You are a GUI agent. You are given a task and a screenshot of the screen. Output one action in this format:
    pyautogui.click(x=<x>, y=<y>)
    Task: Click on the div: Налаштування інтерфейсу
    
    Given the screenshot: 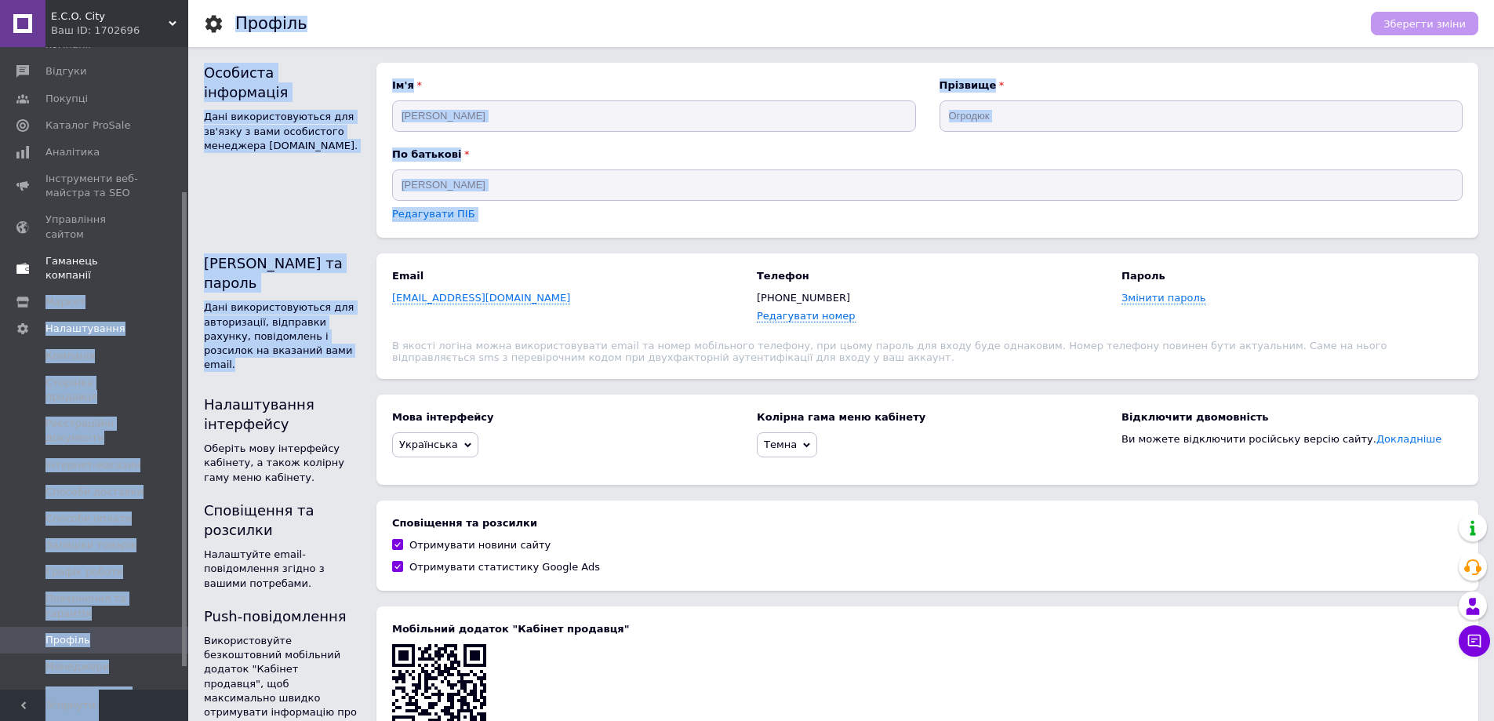 What is the action you would take?
    pyautogui.click(x=282, y=414)
    